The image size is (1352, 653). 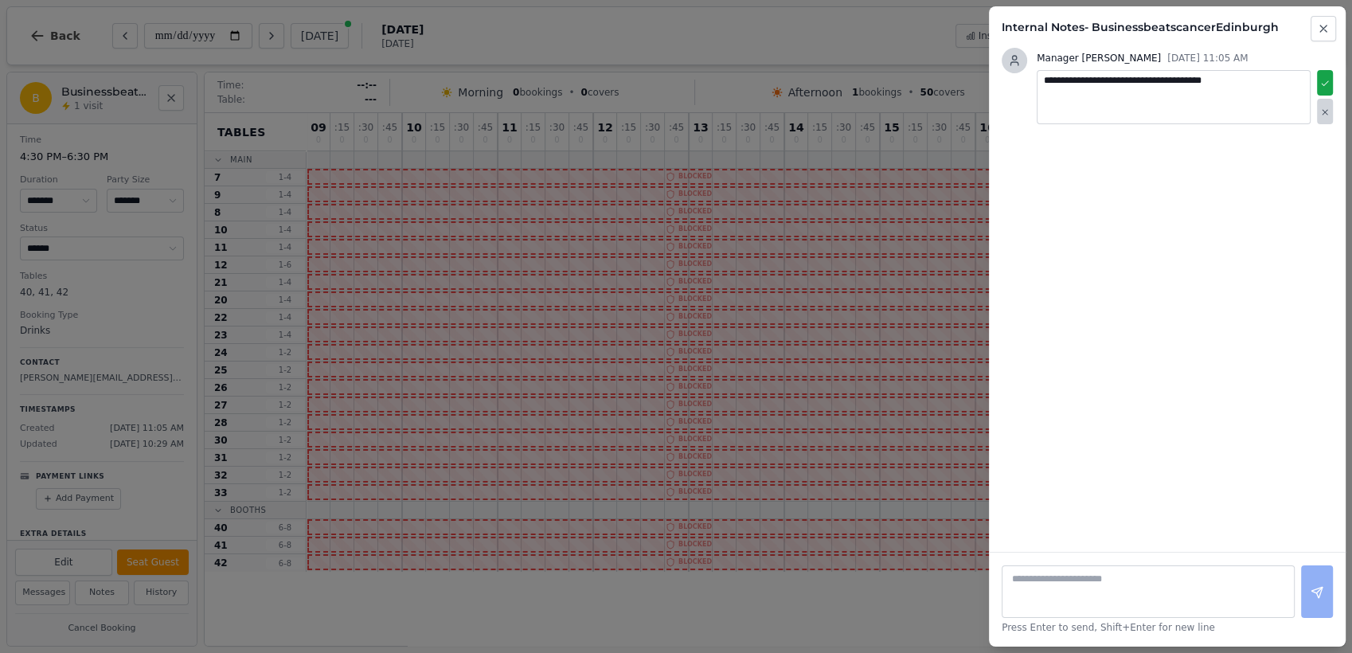 What do you see at coordinates (1167, 27) in the screenshot?
I see `h2: Internal Notes - BusinessbeatscancerEdinburgh` at bounding box center [1167, 27].